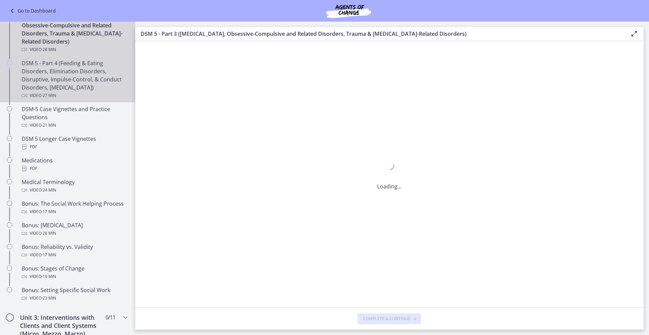 The width and height of the screenshot is (649, 335). What do you see at coordinates (389, 319) in the screenshot?
I see `button: Complete & continue` at bounding box center [389, 319].